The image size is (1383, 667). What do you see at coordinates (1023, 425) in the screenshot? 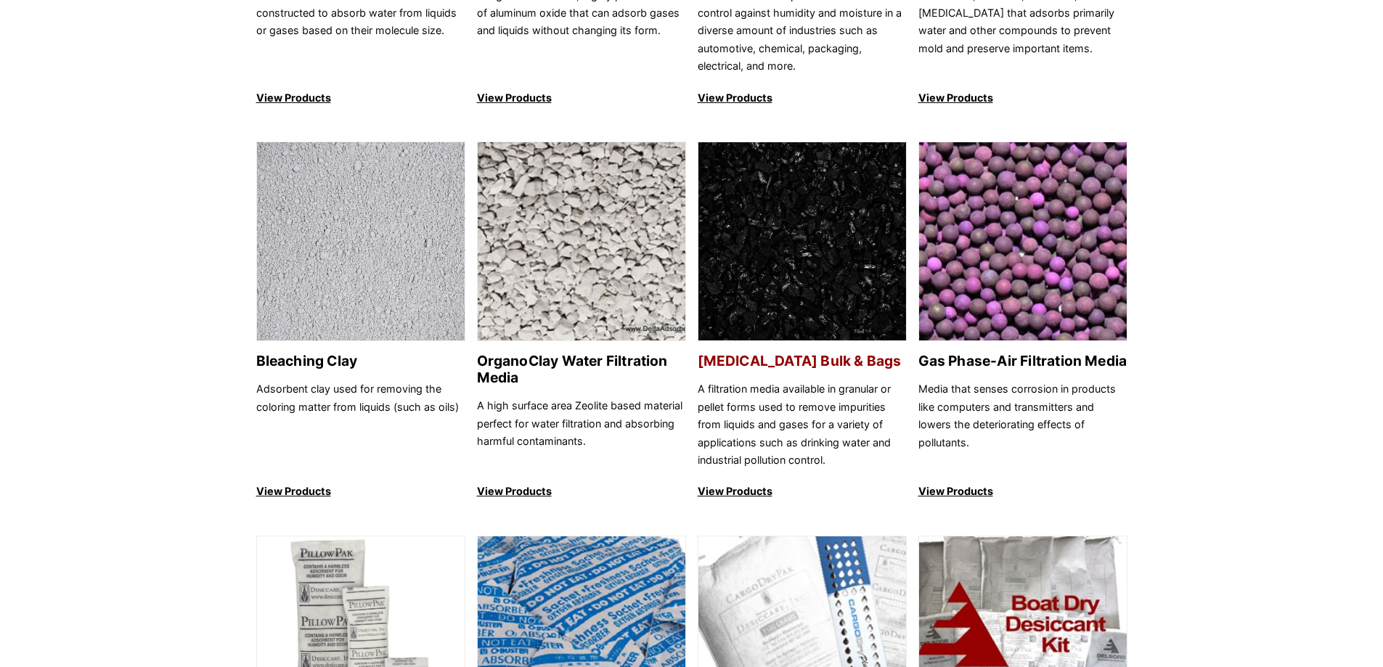
I see `p: Media that senses corrosion in products like computers and transmitters and lowers the deteriorat...` at bounding box center [1023, 425].